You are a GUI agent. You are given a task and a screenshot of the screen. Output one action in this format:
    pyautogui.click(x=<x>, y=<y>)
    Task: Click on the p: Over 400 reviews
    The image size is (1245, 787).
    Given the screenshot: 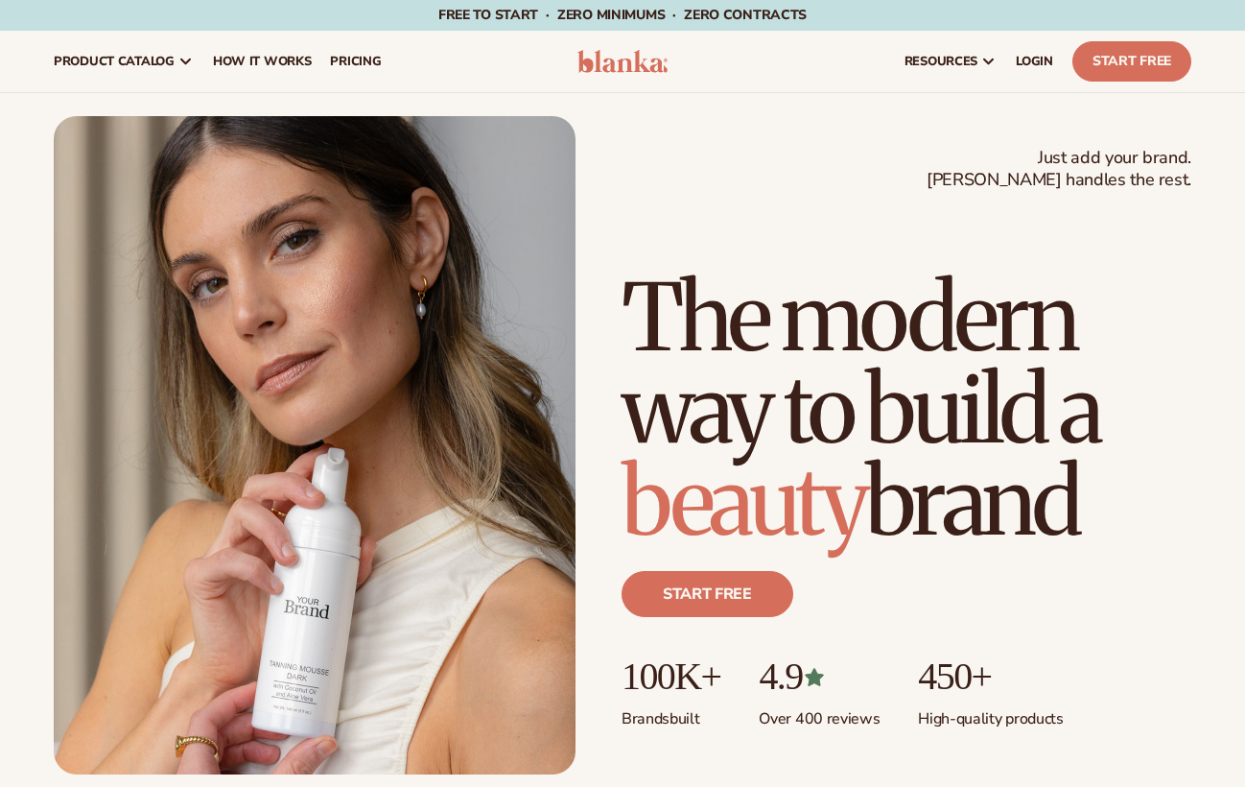 What is the action you would take?
    pyautogui.click(x=819, y=713)
    